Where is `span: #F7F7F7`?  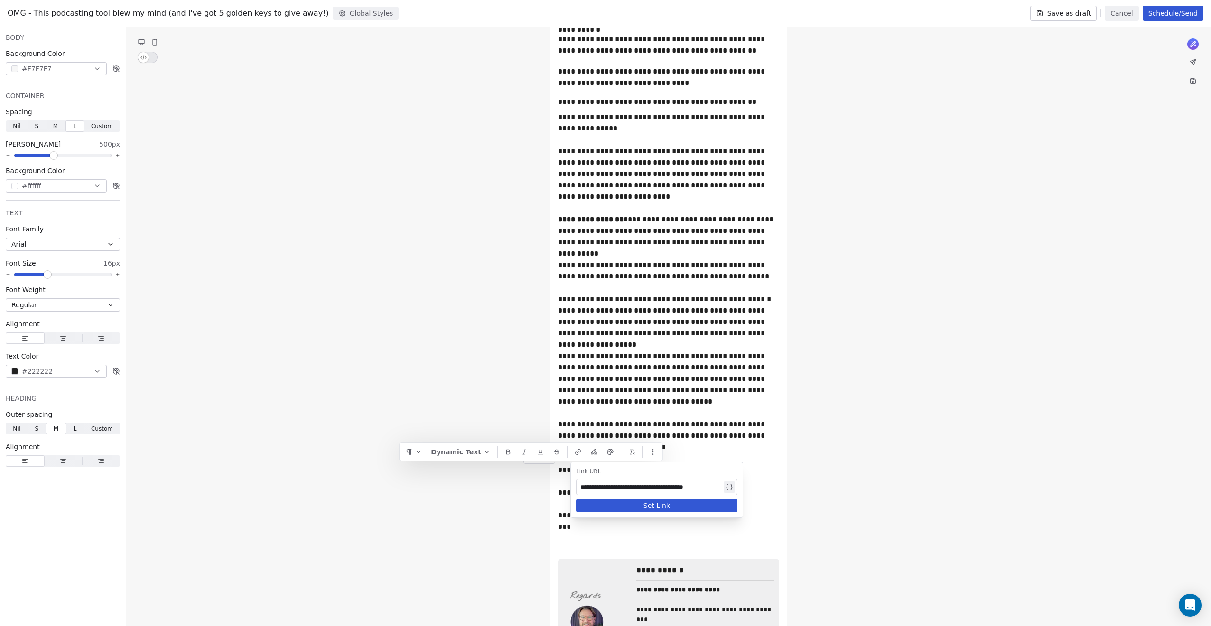 span: #F7F7F7 is located at coordinates (37, 69).